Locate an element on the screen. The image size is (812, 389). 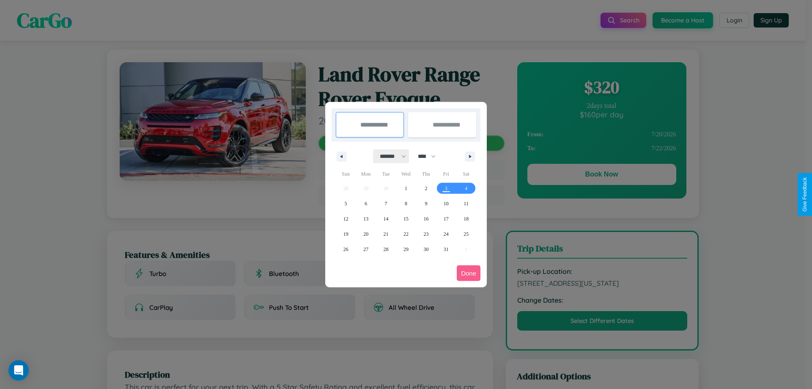
span: 31 is located at coordinates (446, 249).